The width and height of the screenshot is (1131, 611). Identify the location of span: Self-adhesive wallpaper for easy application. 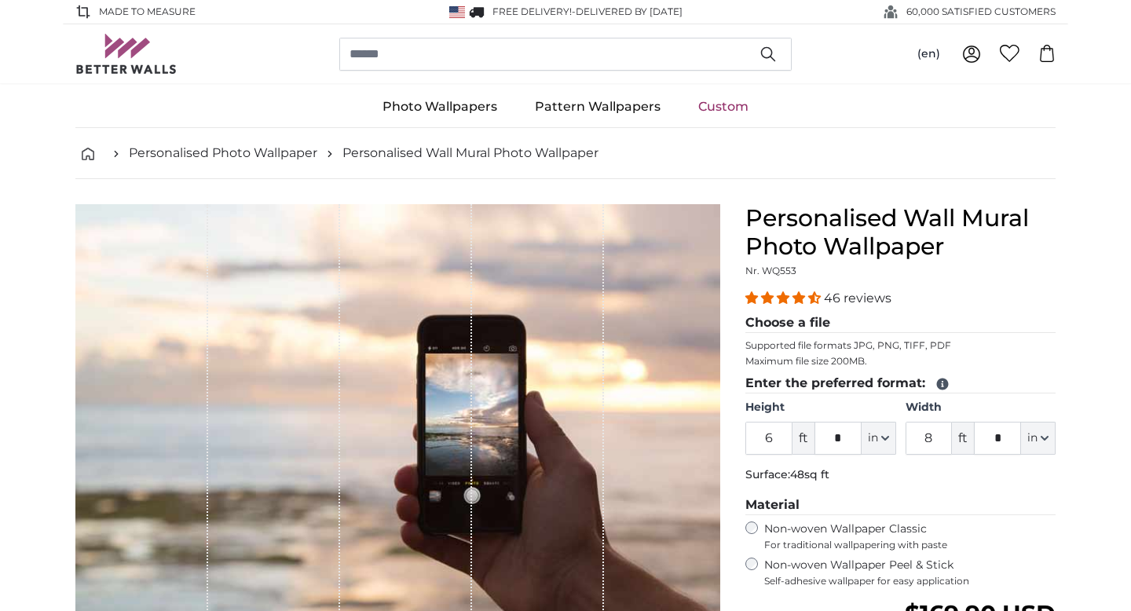
(910, 581).